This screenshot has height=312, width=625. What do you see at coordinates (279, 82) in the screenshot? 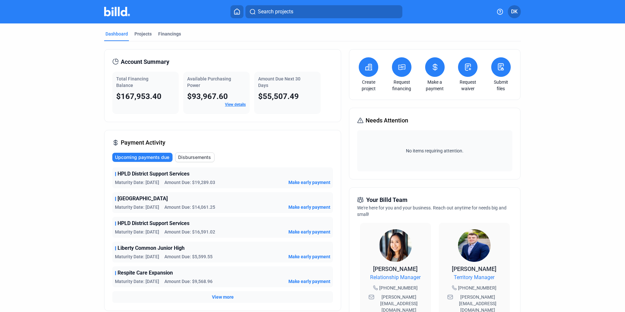
I see `span: Amount Due Next 30 Days` at bounding box center [279, 82].